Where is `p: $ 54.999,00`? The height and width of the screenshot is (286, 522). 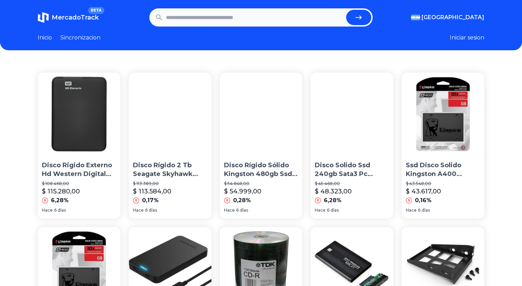 p: $ 54.999,00 is located at coordinates (243, 191).